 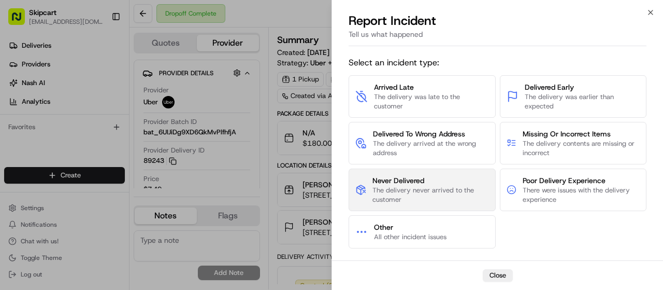 What do you see at coordinates (498, 275) in the screenshot?
I see `button: Close` at bounding box center [498, 275].